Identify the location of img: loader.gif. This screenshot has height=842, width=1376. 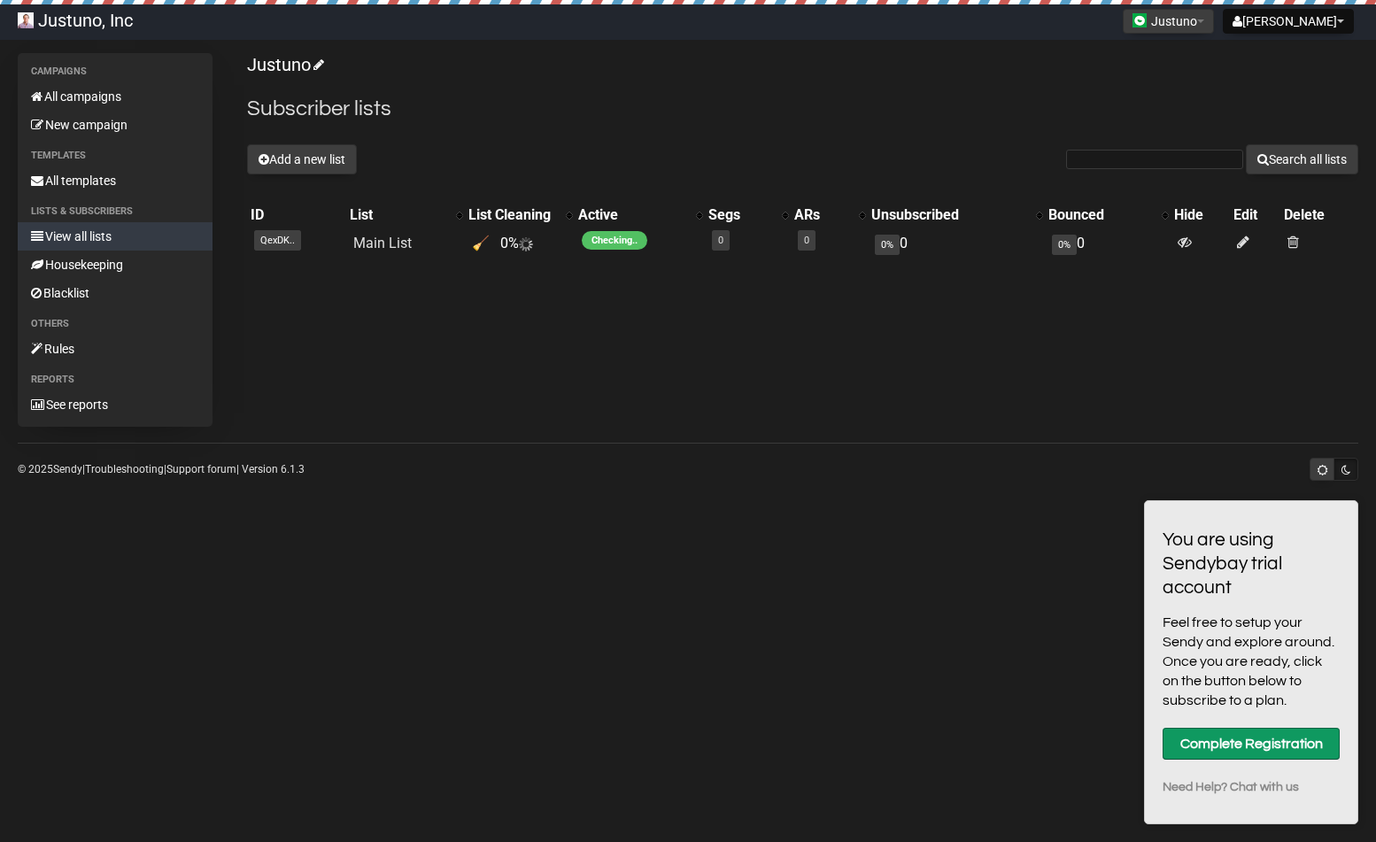
(526, 244).